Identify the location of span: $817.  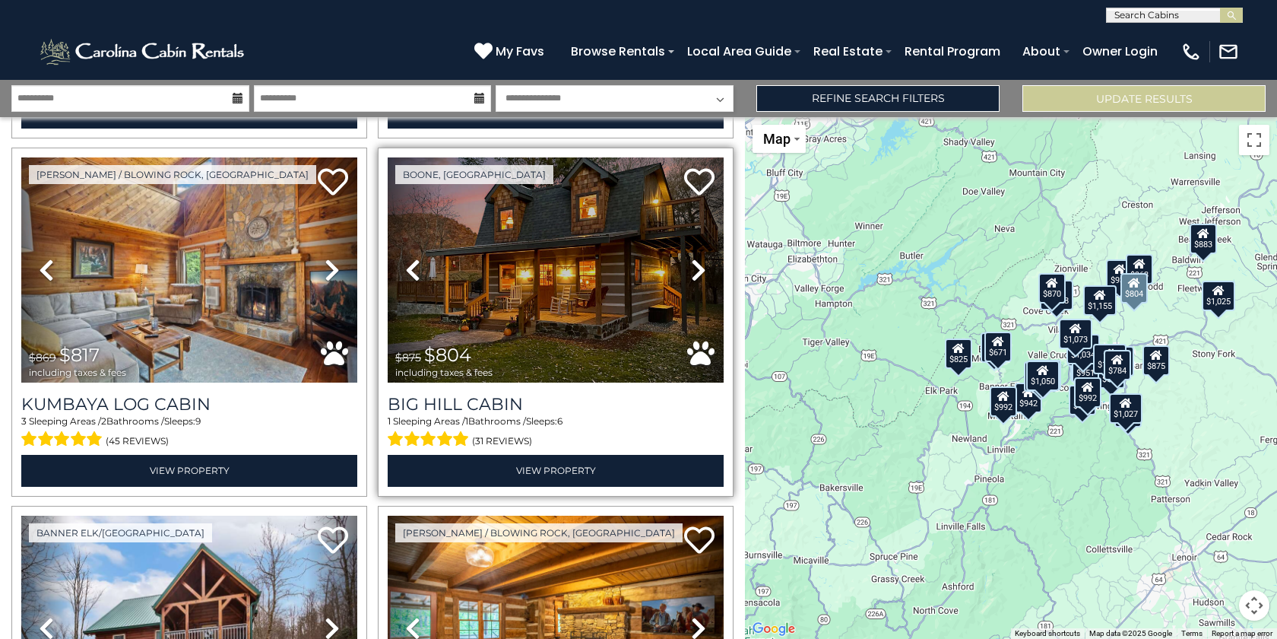
(79, 354).